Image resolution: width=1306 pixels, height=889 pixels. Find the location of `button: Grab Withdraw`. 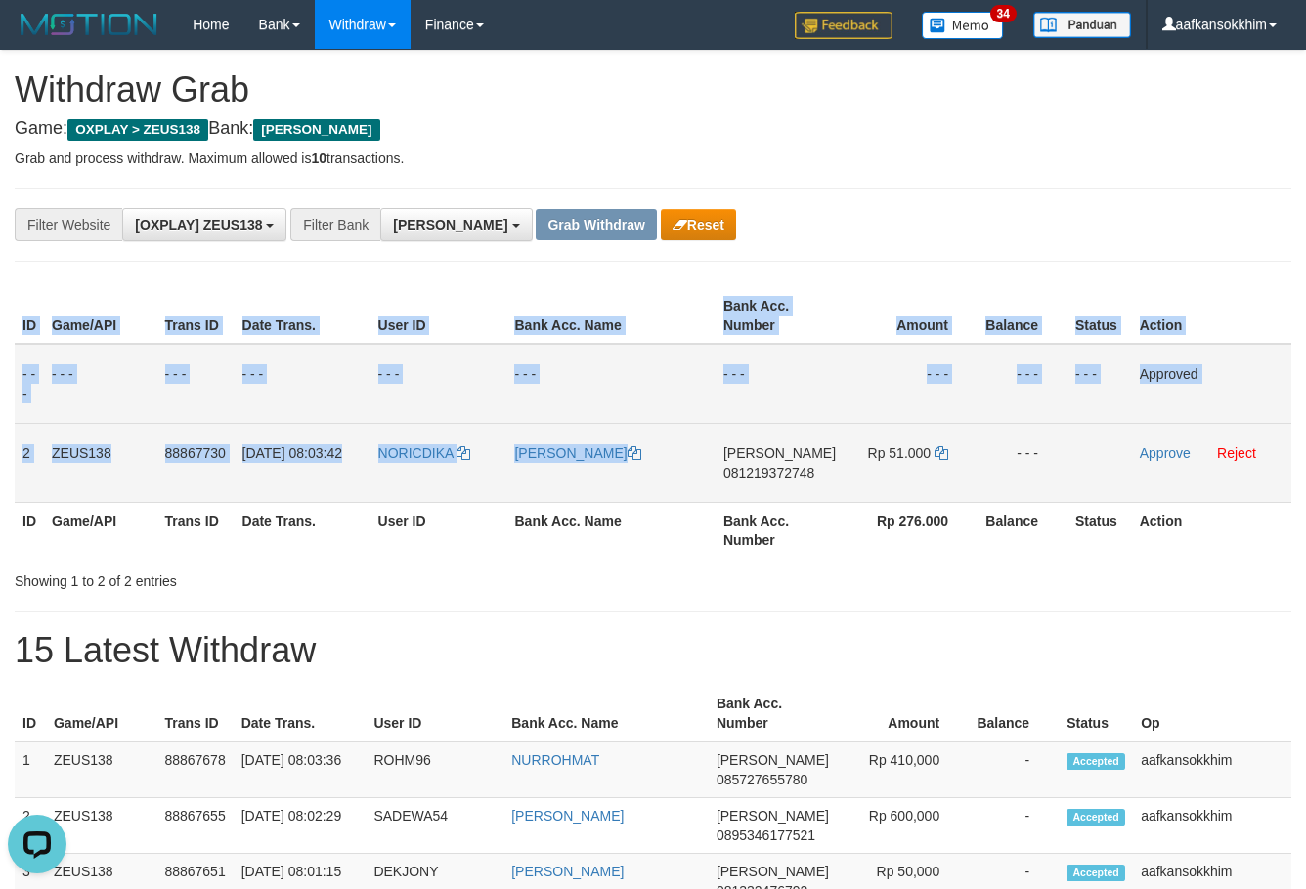

button: Grab Withdraw is located at coordinates (595, 225).